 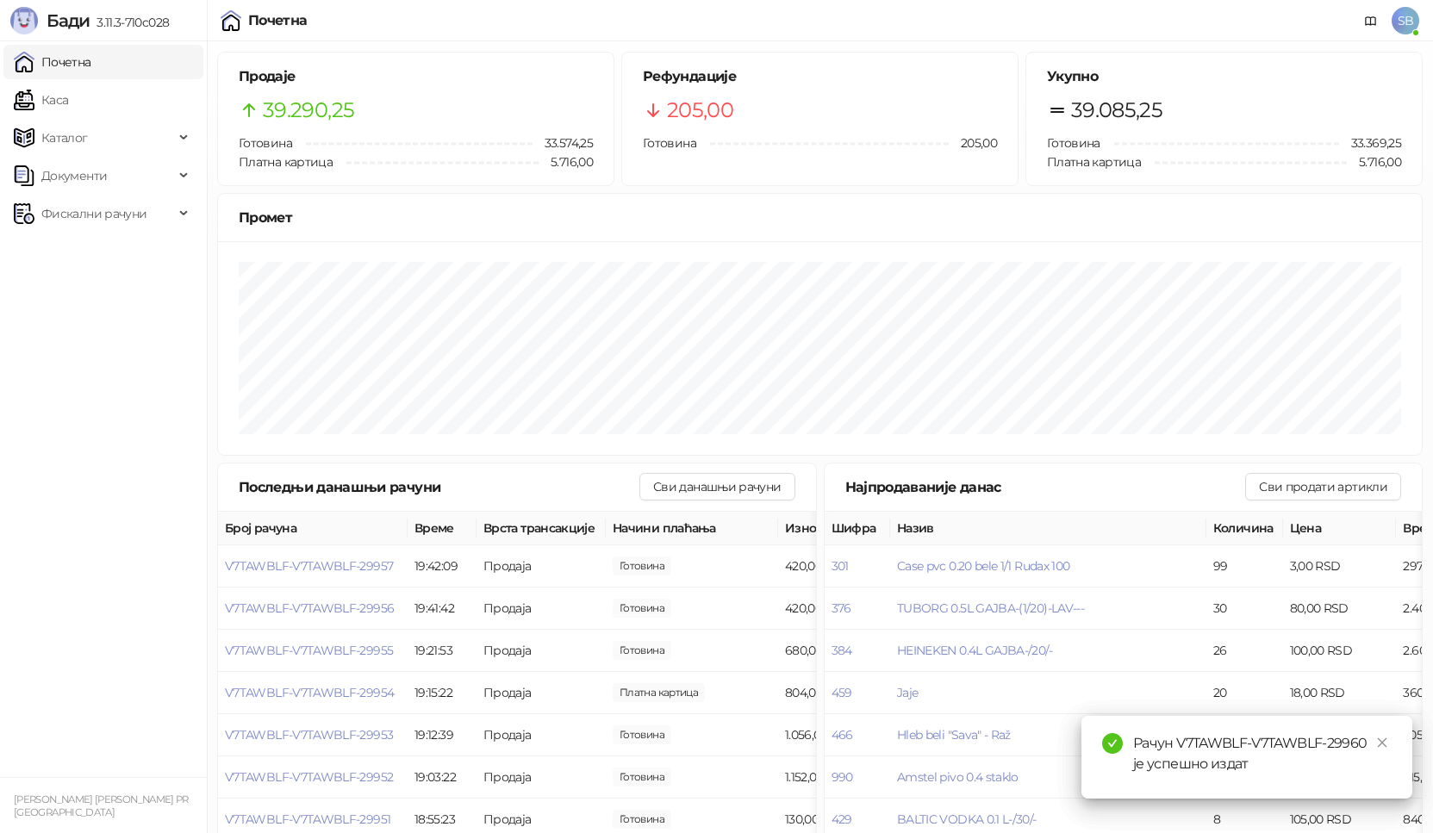 I want to click on div: Најпродаваније данас, so click(x=1046, y=487).